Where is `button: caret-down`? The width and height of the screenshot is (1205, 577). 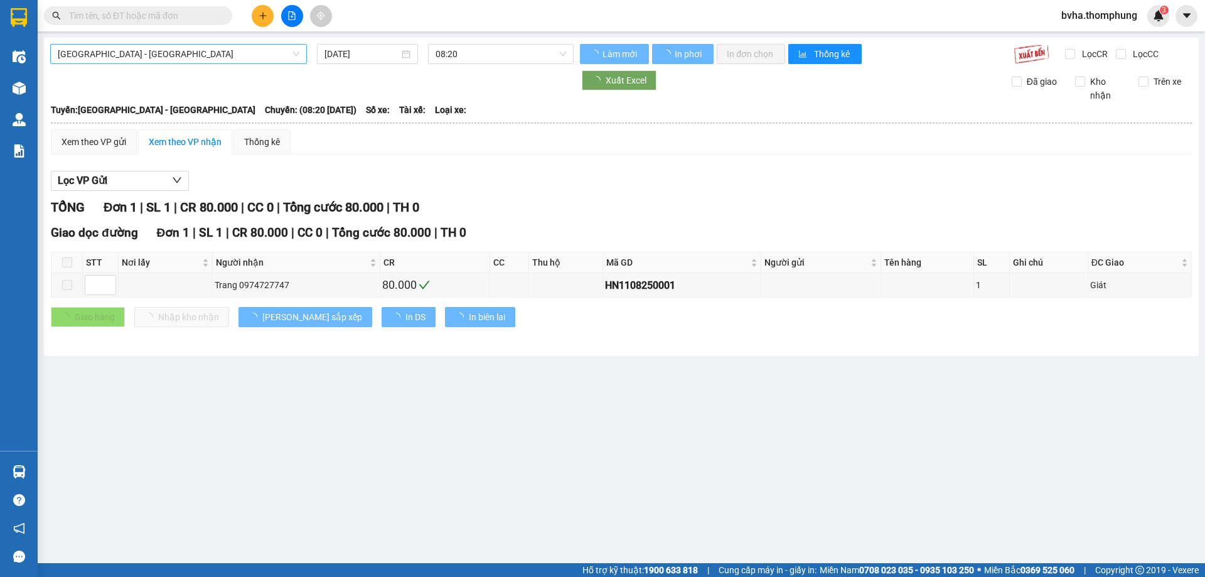 button: caret-down is located at coordinates (1186, 16).